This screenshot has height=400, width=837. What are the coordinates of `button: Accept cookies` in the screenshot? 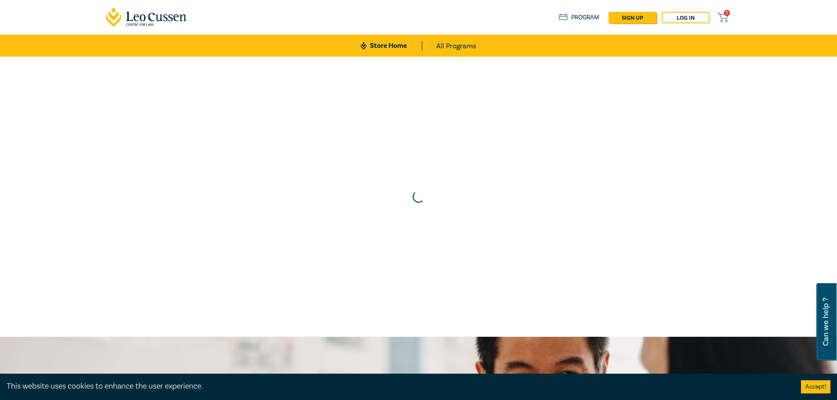 It's located at (815, 387).